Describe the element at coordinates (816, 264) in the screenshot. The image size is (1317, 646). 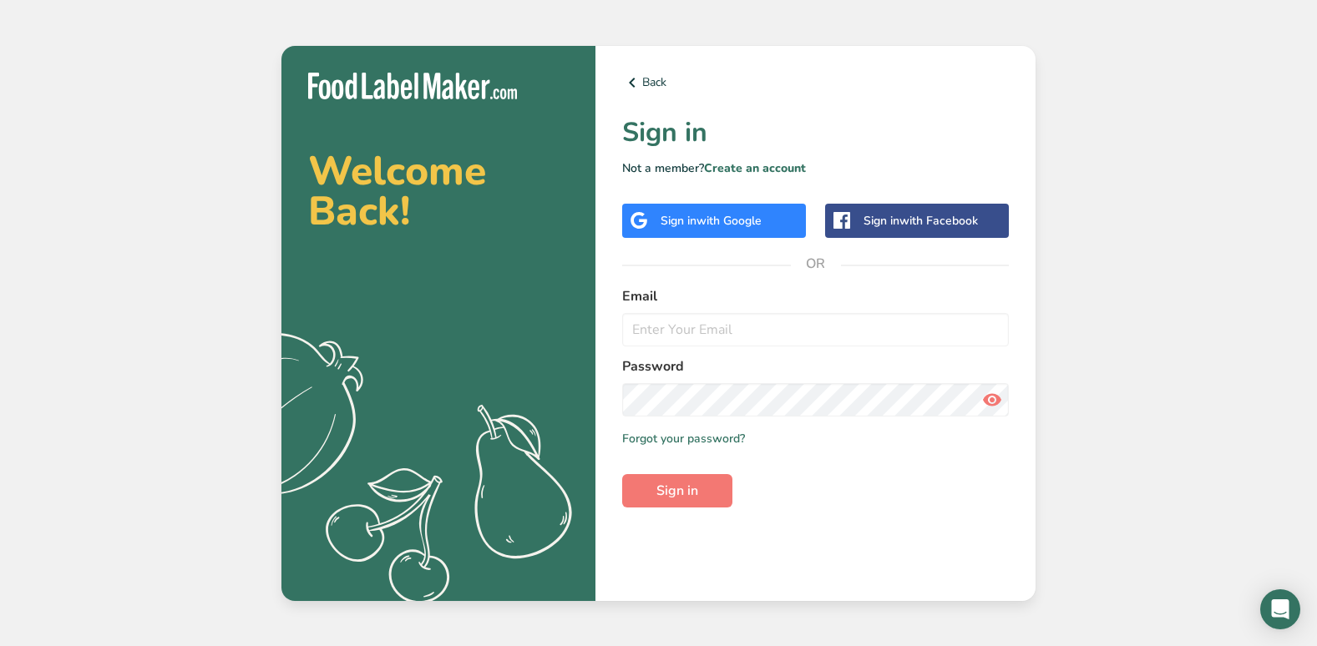
I see `span: OR` at that location.